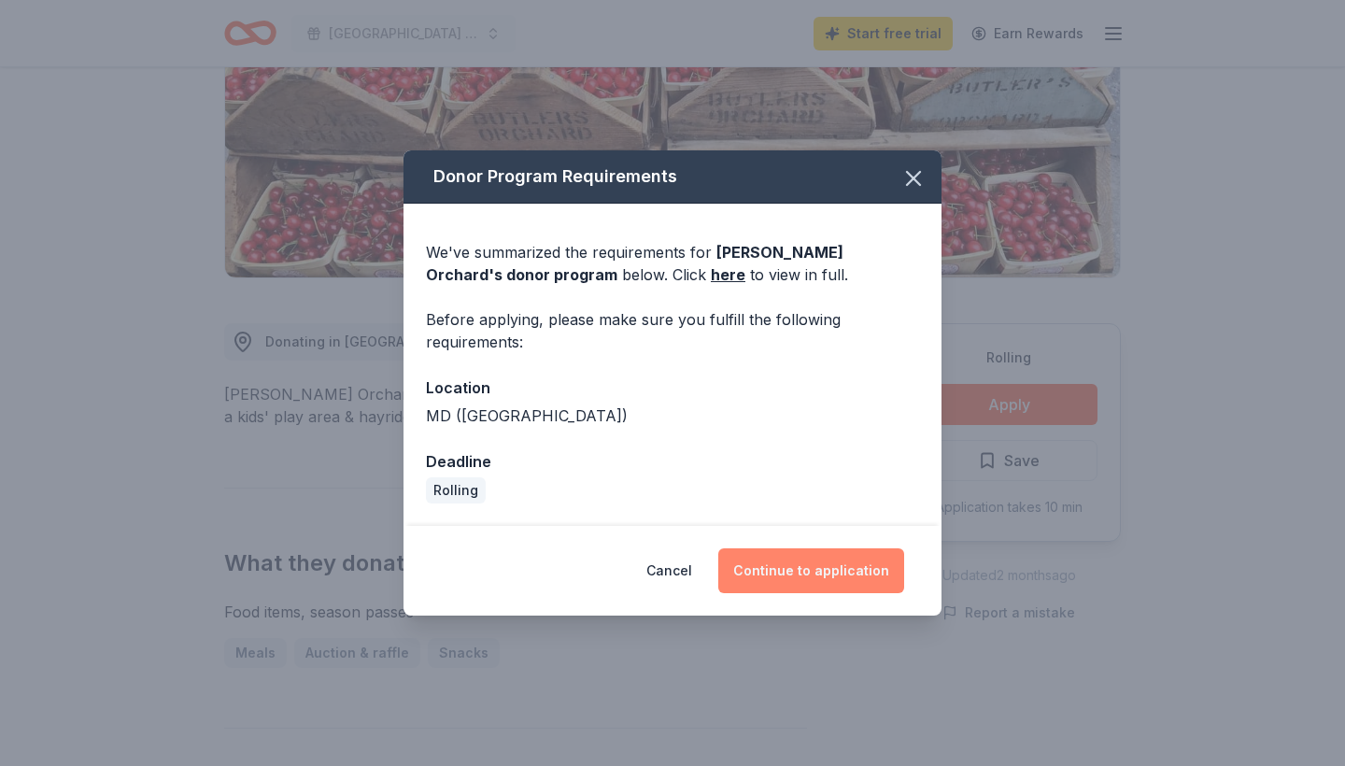  Describe the element at coordinates (456, 490) in the screenshot. I see `div: Rolling` at that location.